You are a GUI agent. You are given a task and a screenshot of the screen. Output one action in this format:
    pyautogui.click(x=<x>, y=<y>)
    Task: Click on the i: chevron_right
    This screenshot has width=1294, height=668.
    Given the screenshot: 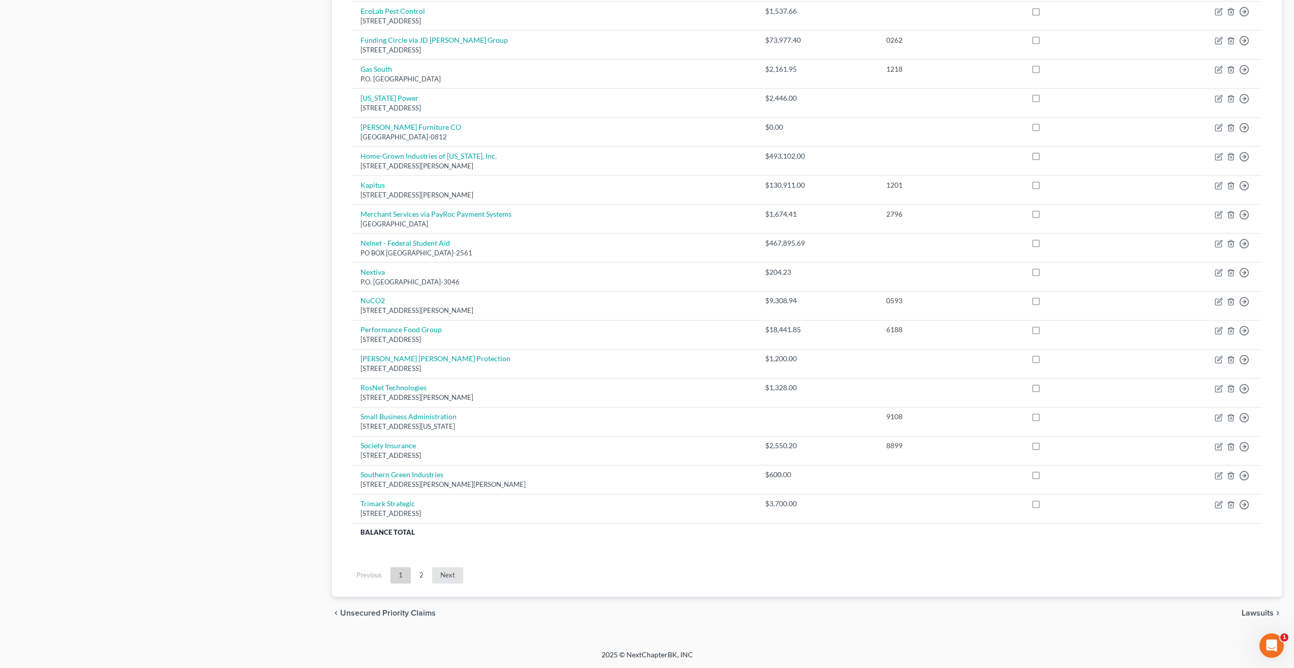 What is the action you would take?
    pyautogui.click(x=1278, y=613)
    